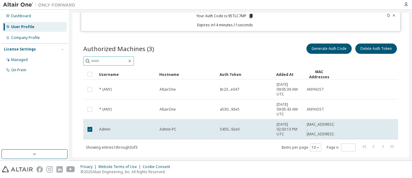  Describe the element at coordinates (225, 25) in the screenshot. I see `p: Expires in 14 minutes, 11 seconds` at that location.